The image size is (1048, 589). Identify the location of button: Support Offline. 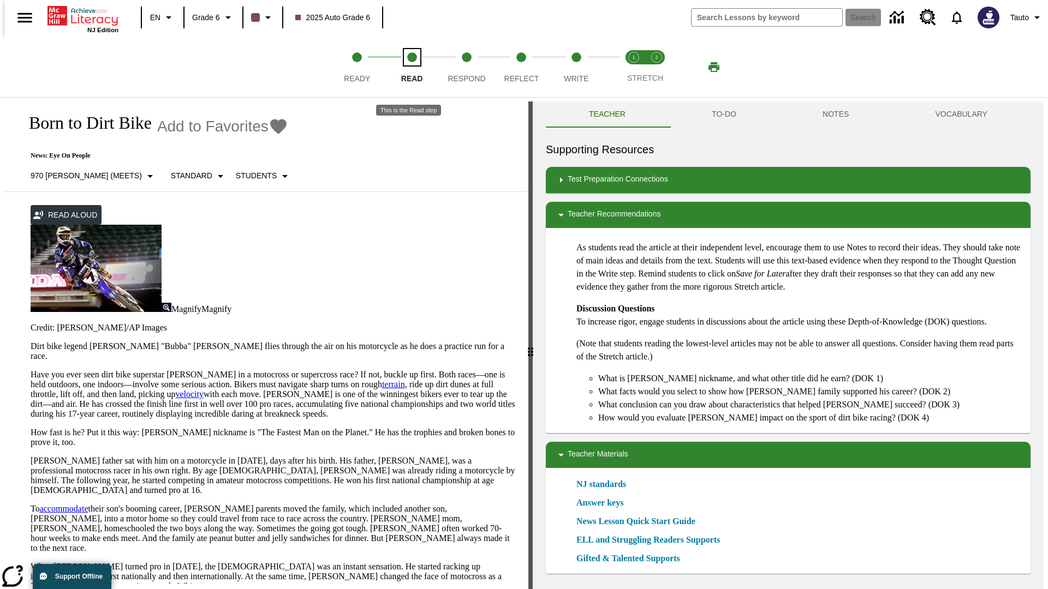
(72, 577).